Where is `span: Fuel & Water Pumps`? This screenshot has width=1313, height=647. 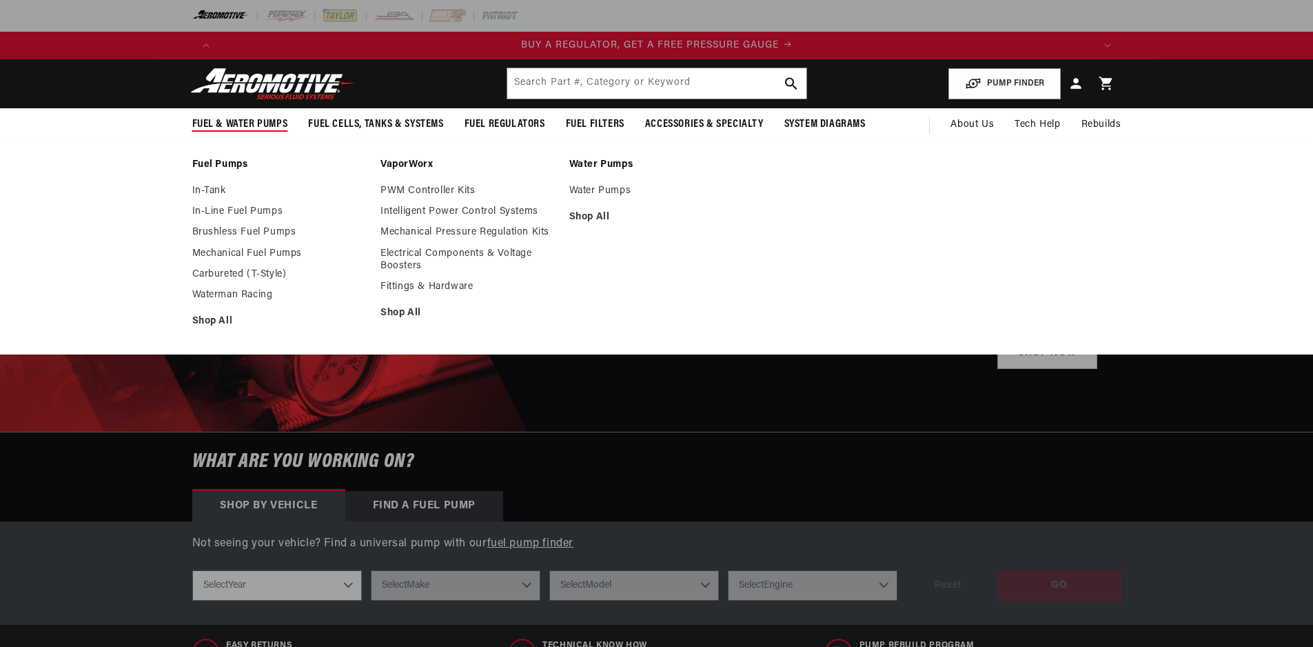
span: Fuel & Water Pumps is located at coordinates (240, 124).